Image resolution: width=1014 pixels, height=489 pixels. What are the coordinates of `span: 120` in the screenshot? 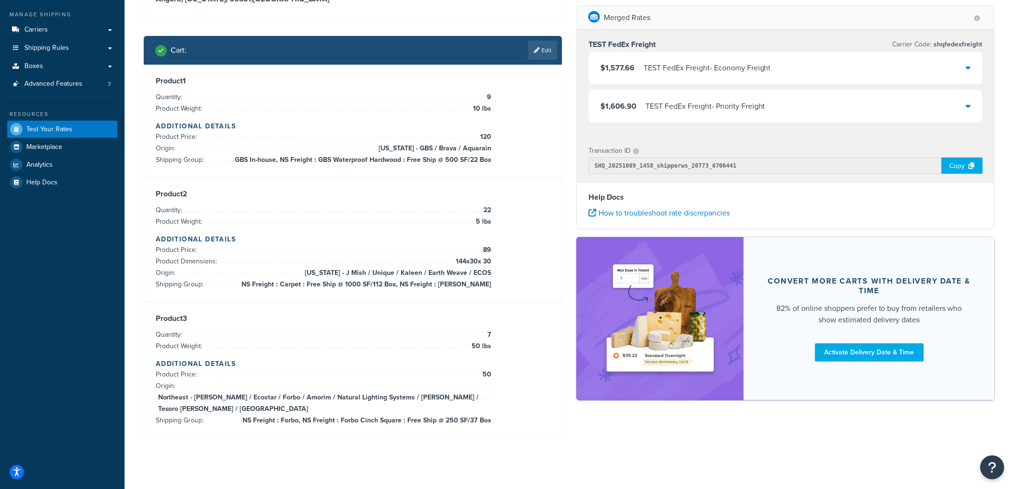 It's located at (484, 137).